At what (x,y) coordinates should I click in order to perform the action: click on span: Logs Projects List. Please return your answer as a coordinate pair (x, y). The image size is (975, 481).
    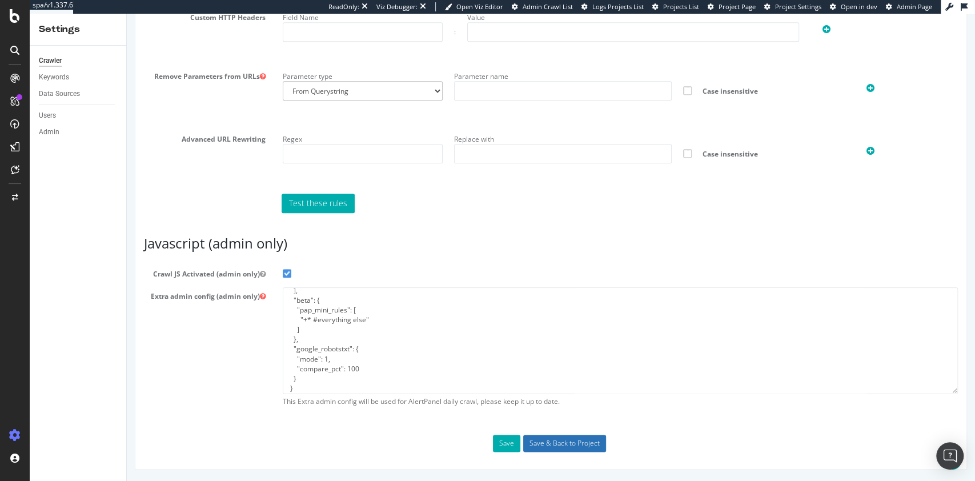
    Looking at the image, I should click on (618, 6).